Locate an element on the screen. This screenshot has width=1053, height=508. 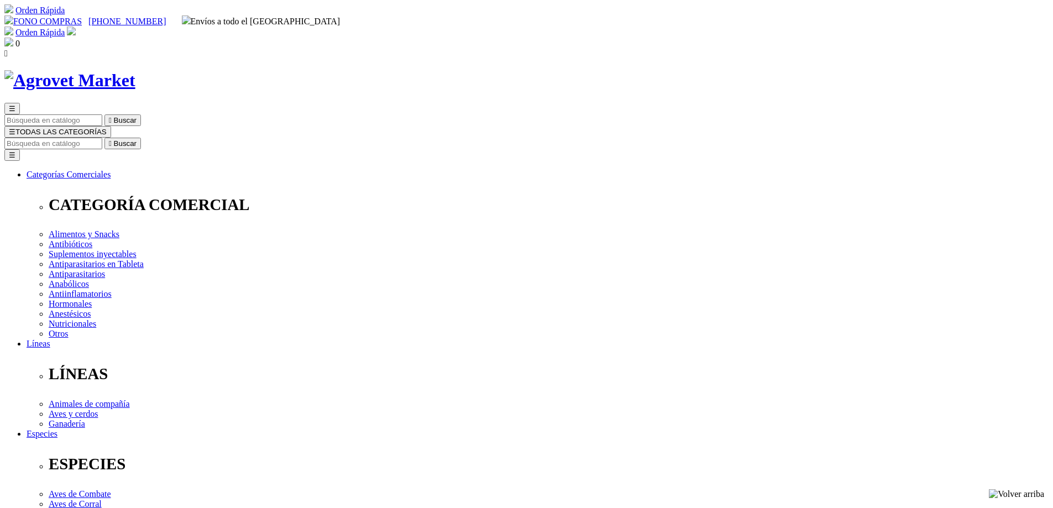
span: Nutricionales is located at coordinates (72, 323).